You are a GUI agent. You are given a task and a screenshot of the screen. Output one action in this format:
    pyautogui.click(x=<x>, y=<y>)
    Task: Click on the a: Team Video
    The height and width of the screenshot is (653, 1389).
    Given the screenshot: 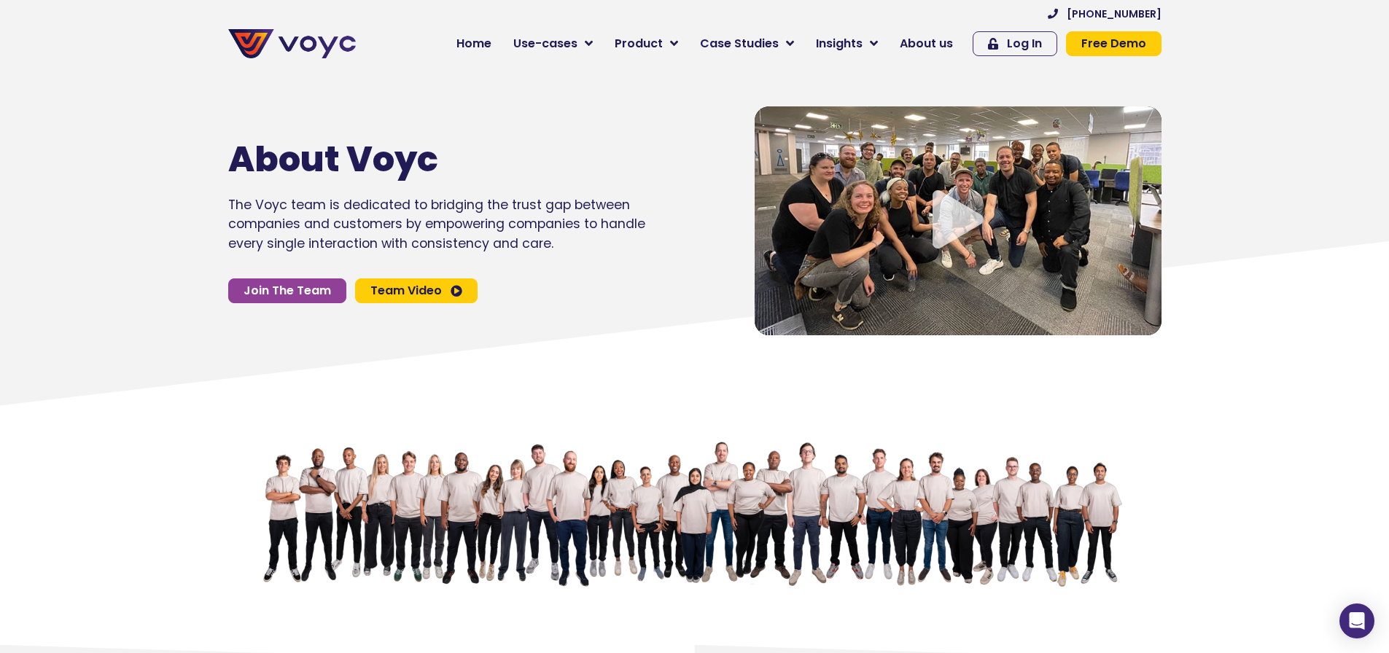 What is the action you would take?
    pyautogui.click(x=416, y=291)
    